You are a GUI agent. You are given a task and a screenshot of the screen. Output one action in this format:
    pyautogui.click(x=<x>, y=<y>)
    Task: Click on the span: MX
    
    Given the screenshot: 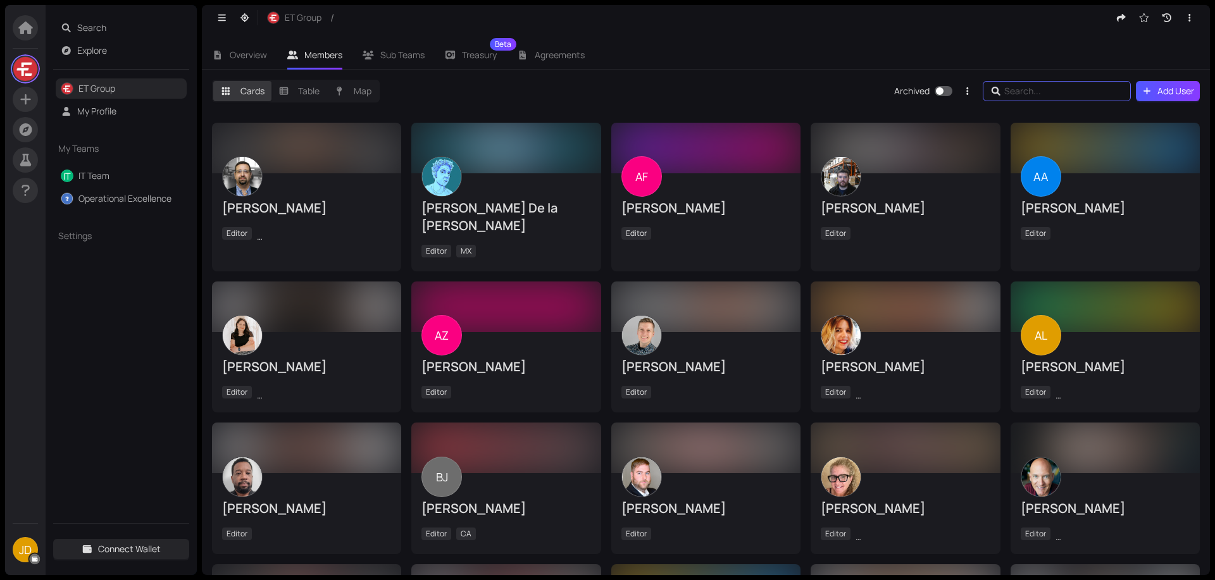 What is the action you would take?
    pyautogui.click(x=466, y=251)
    